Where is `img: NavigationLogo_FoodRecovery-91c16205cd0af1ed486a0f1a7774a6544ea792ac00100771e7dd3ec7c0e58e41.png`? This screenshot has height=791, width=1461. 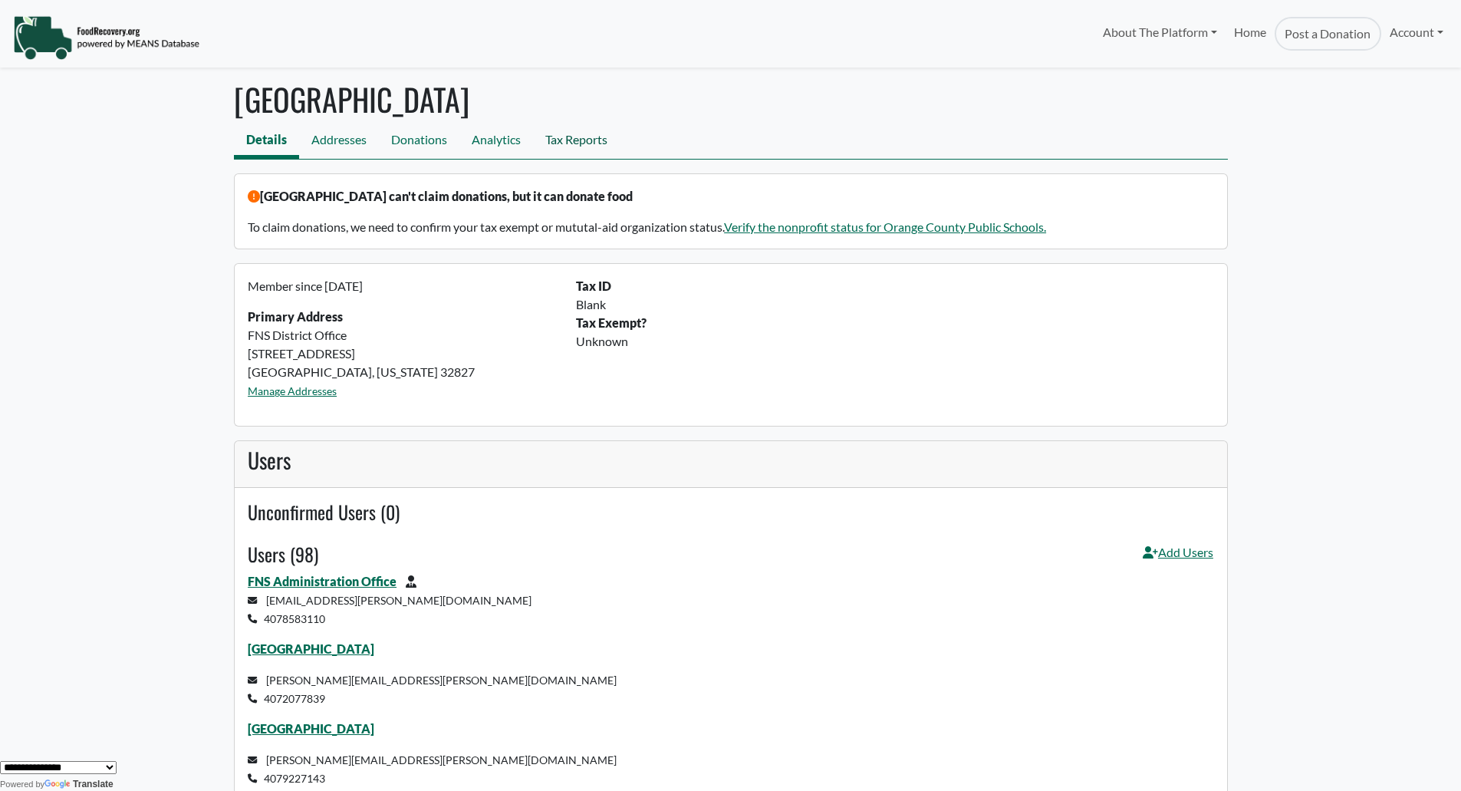
img: NavigationLogo_FoodRecovery-91c16205cd0af1ed486a0f1a7774a6544ea792ac00100771e7dd3ec7c0e58e41.png is located at coordinates (106, 38).